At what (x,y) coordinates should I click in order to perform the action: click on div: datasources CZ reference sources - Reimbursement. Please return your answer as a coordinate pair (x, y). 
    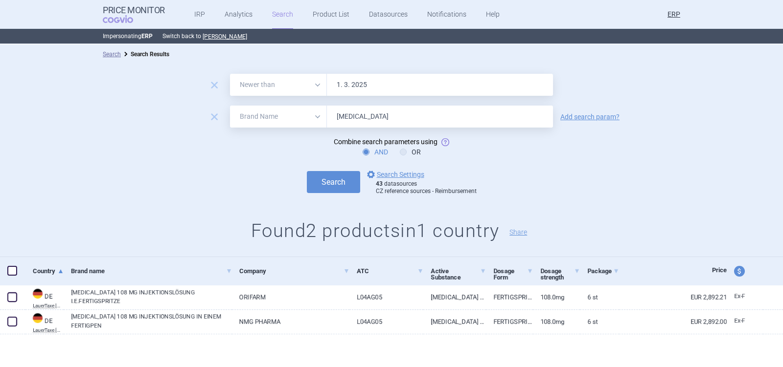
    Looking at the image, I should click on (426, 188).